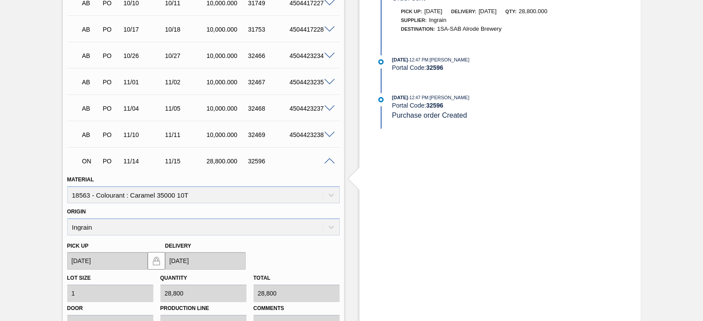 The height and width of the screenshot is (321, 703). Describe the element at coordinates (178, 246) in the screenshot. I see `label: Delivery` at that location.